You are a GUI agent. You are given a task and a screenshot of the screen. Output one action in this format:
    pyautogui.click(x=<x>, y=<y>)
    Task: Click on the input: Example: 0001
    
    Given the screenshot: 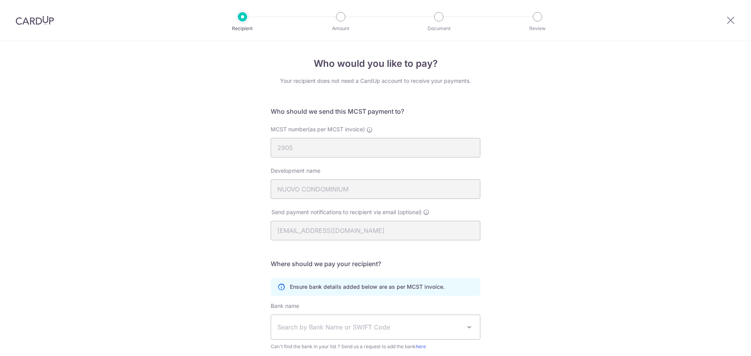 What is the action you would take?
    pyautogui.click(x=376, y=148)
    